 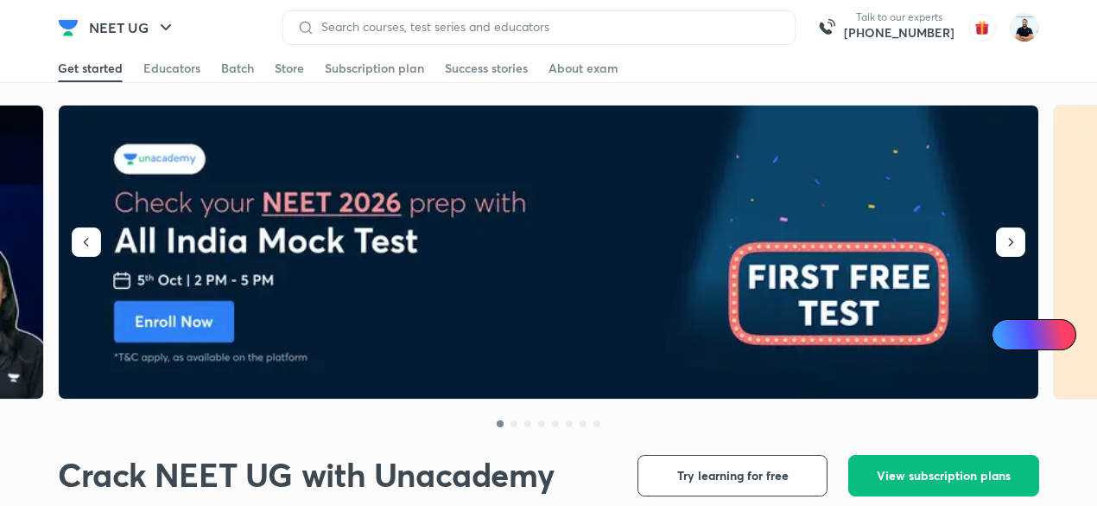 I want to click on a: Get started, so click(x=90, y=68).